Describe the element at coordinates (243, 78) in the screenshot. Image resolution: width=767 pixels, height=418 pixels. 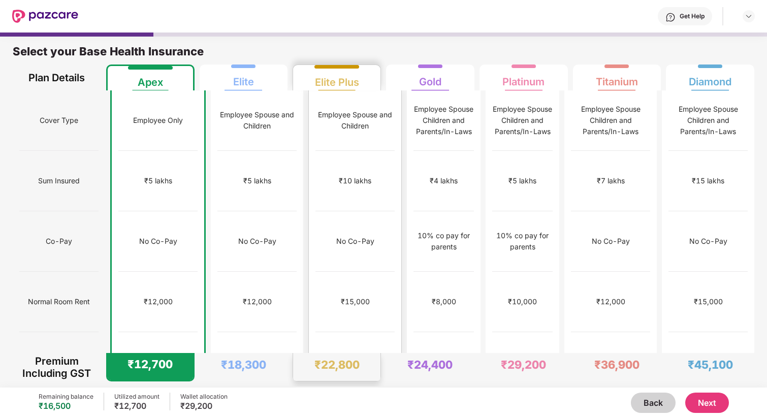
I see `div: Elite` at that location.